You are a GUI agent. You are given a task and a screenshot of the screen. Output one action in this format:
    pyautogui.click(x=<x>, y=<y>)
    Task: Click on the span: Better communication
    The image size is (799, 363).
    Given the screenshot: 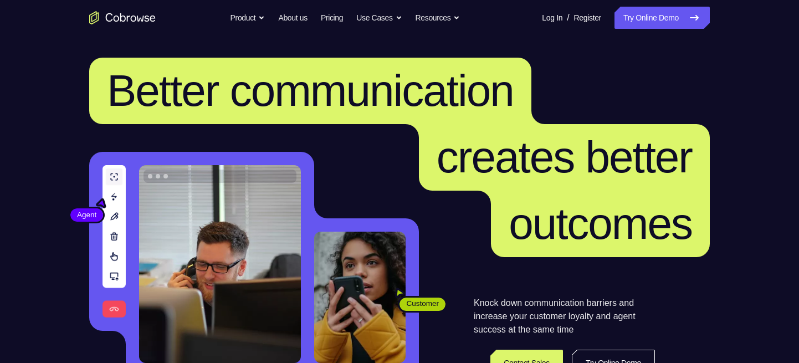 What is the action you would take?
    pyautogui.click(x=310, y=90)
    